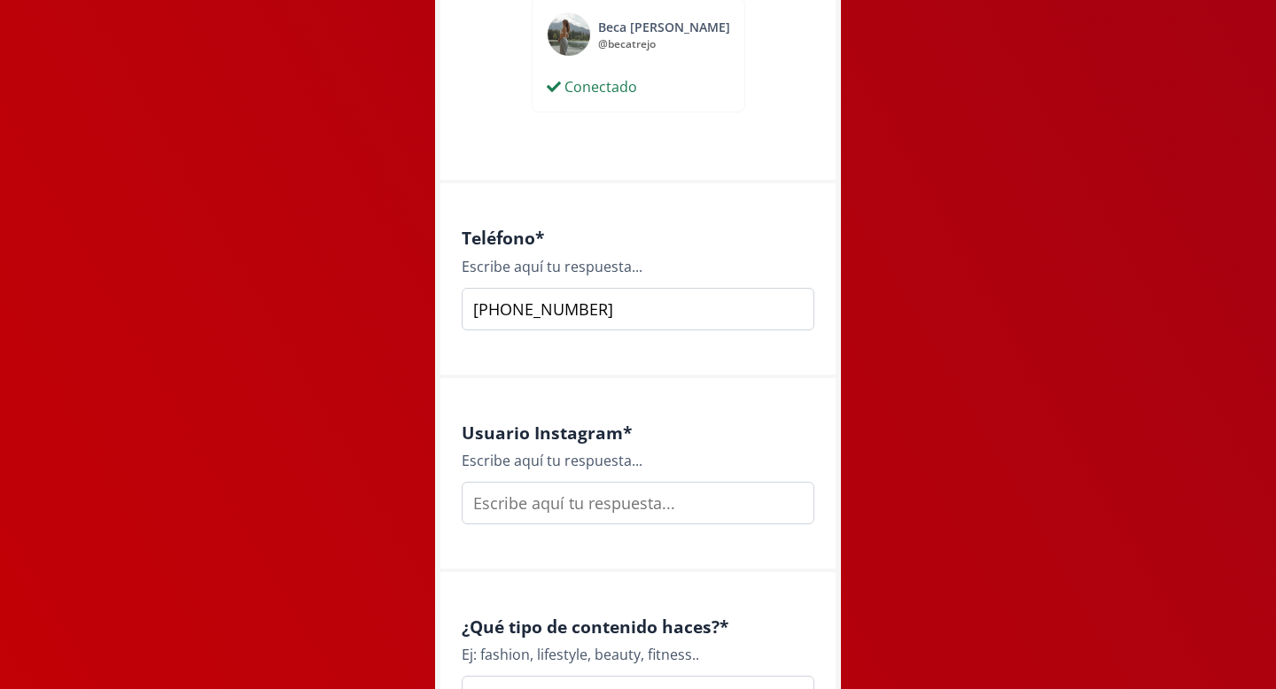  Describe the element at coordinates (638, 309) in the screenshot. I see `input: Type your answer here...` at that location.